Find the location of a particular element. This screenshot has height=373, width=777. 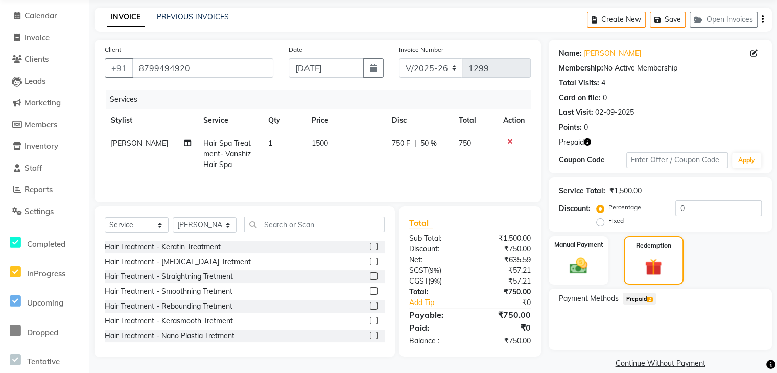

div: ₹635.59 is located at coordinates (504, 260).